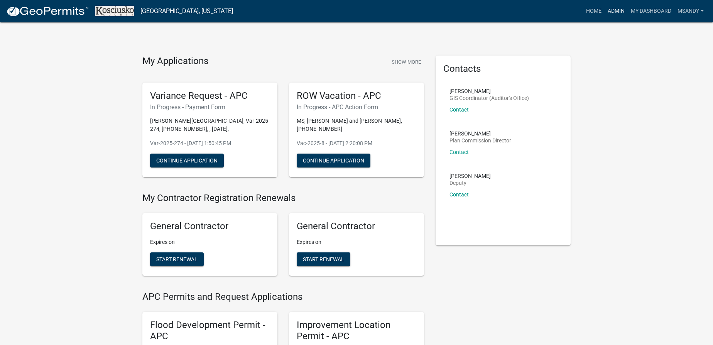 Image resolution: width=713 pixels, height=345 pixels. I want to click on h5: Variance Request - APC, so click(210, 96).